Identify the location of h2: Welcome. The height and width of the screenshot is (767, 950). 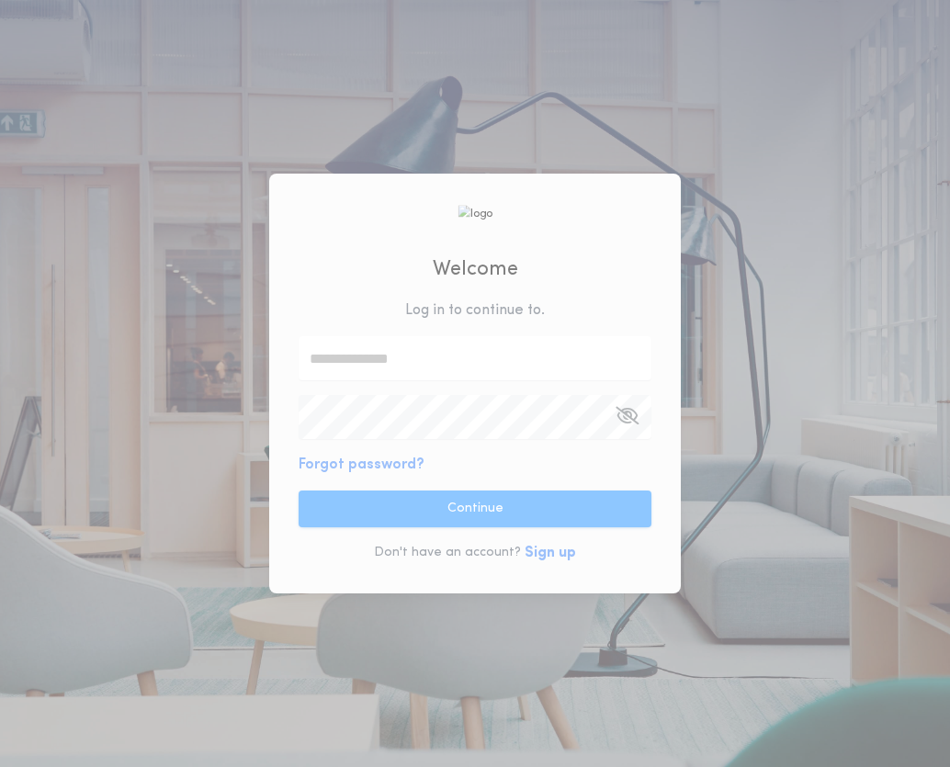
(475, 269).